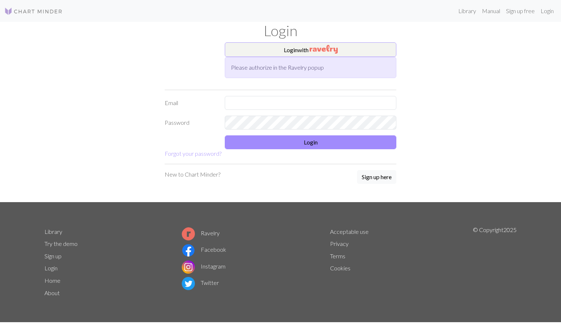 The height and width of the screenshot is (324, 561). Describe the element at coordinates (201, 232) in the screenshot. I see `a: Ravelry` at that location.